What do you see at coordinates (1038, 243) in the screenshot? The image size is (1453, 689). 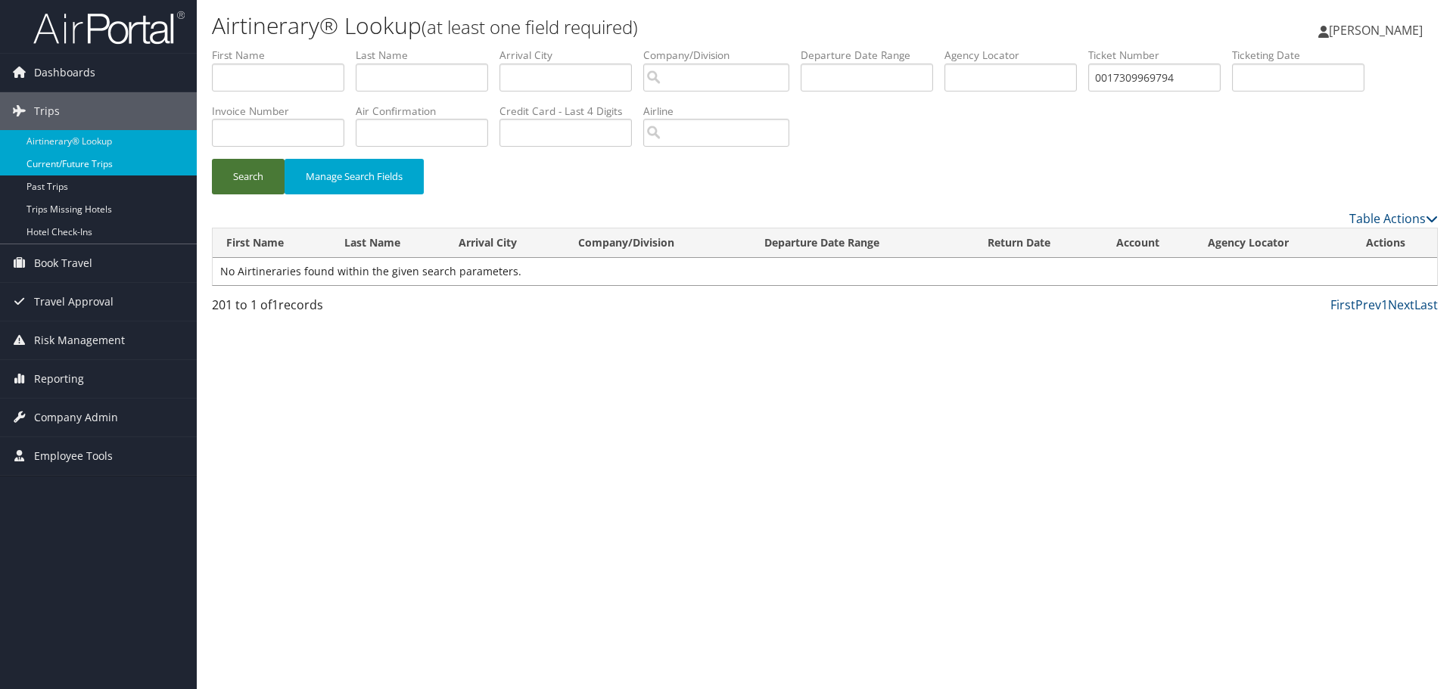 I see `th: Return Date: activate to sort column ascending` at bounding box center [1038, 243].